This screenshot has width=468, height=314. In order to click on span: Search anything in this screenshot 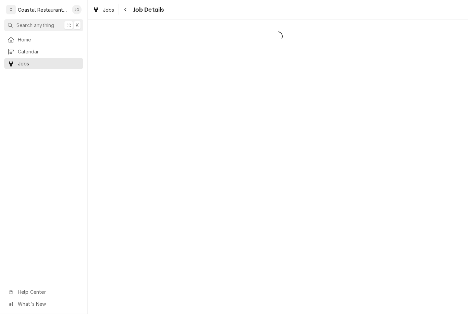, I will do `click(35, 25)`.